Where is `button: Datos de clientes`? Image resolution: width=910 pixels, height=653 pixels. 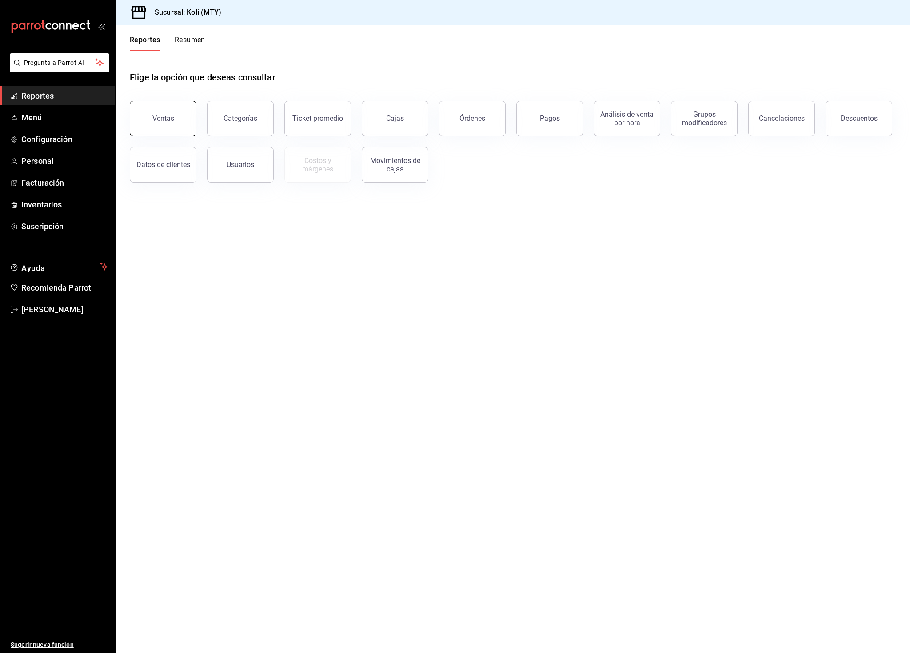 button: Datos de clientes is located at coordinates (163, 165).